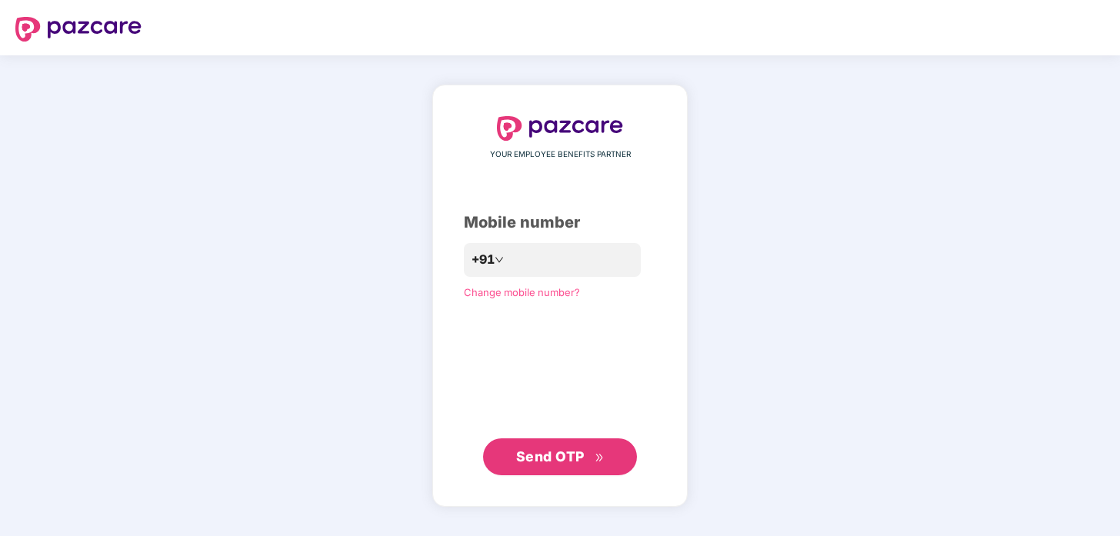 The image size is (1120, 536). I want to click on span: YOUR EMPLOYEE BENEFITS PARTNER, so click(560, 155).